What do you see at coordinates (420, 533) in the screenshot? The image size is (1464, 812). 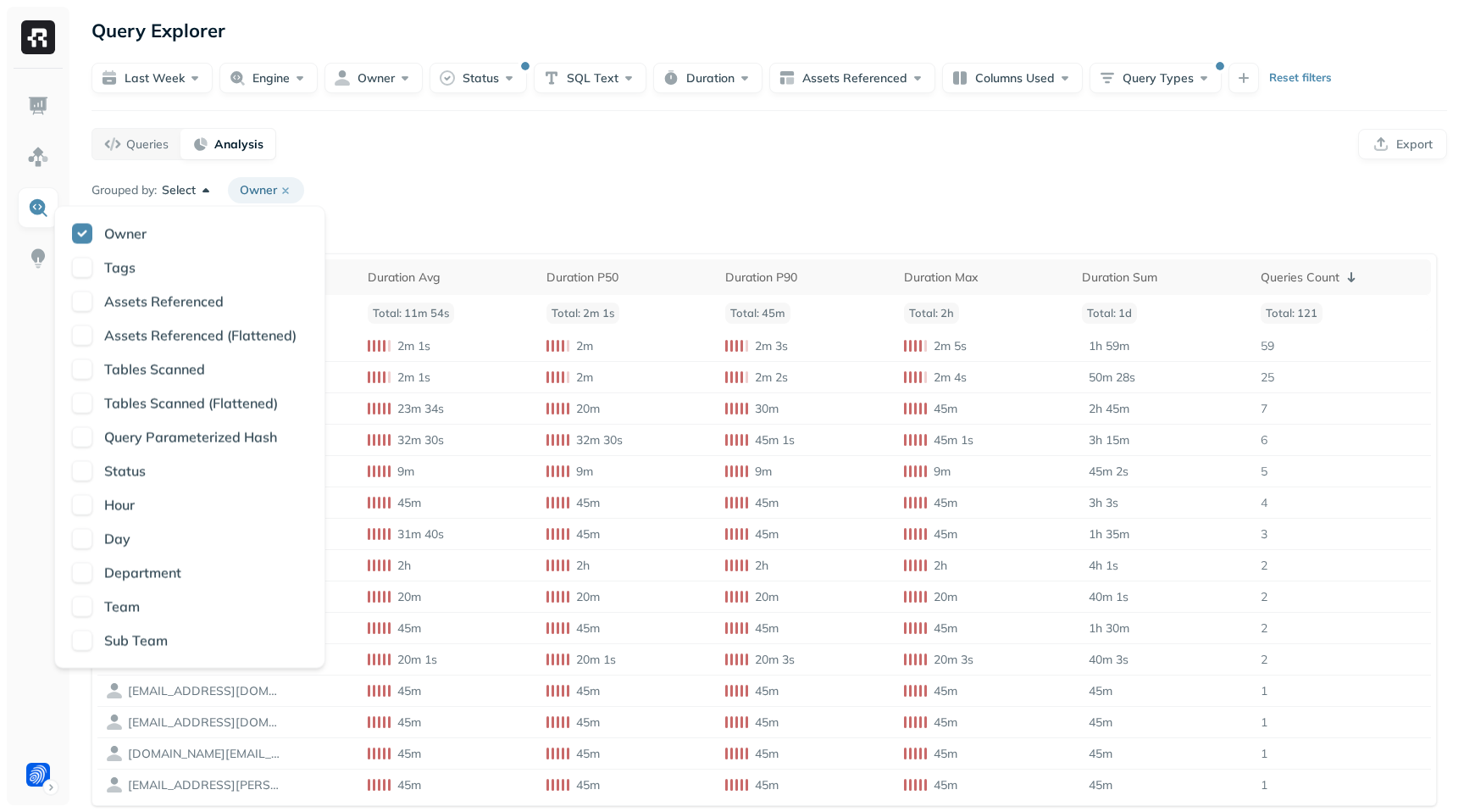 I see `p: 31m 40s` at bounding box center [420, 533].